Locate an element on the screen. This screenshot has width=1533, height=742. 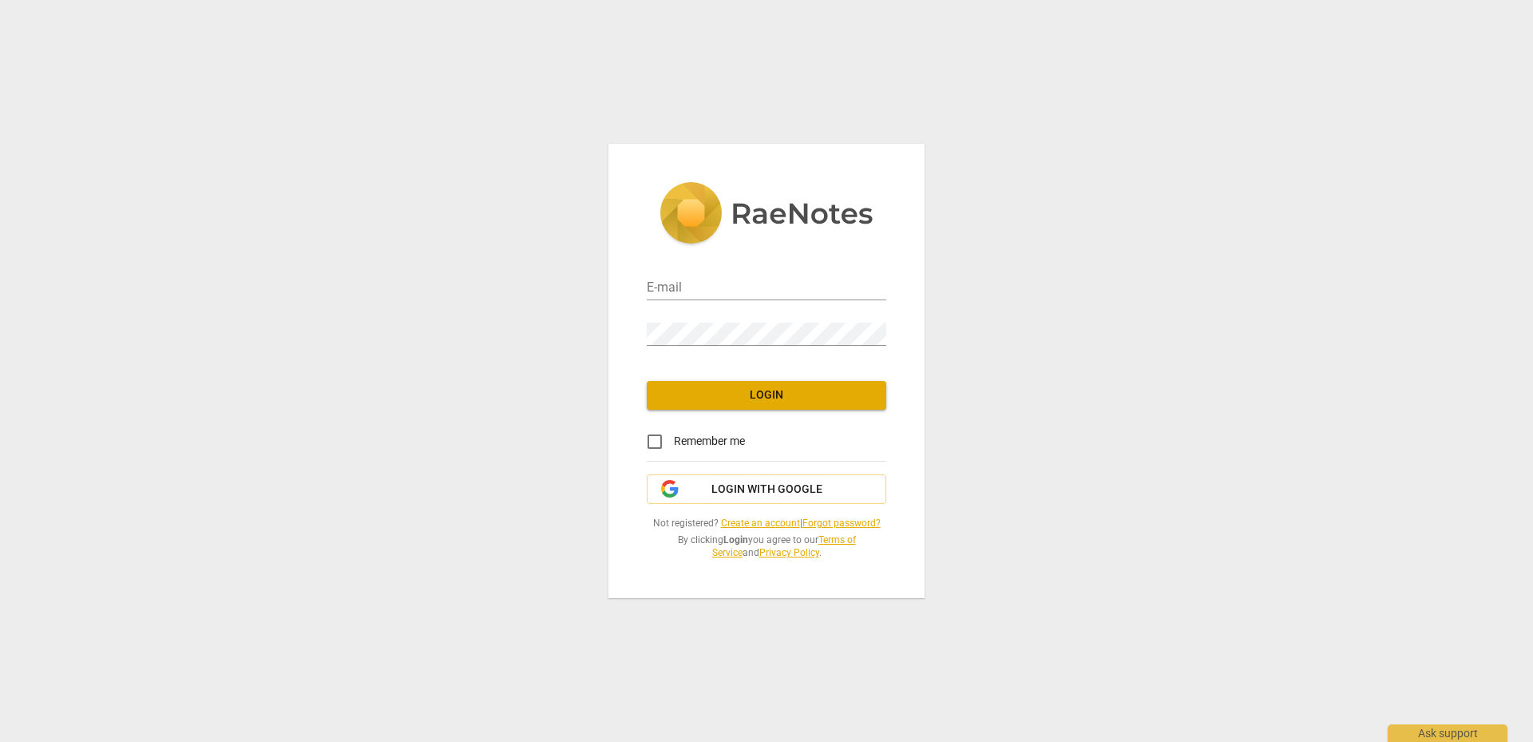
span: By clicking you agree to our and . is located at coordinates (767, 546).